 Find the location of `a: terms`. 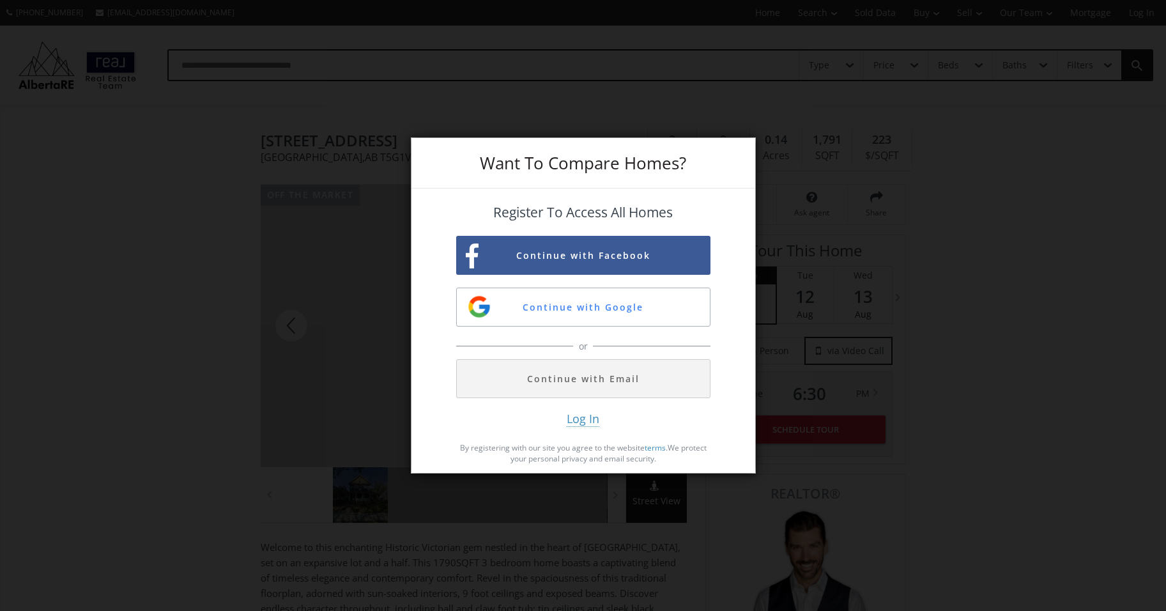

a: terms is located at coordinates (655, 447).